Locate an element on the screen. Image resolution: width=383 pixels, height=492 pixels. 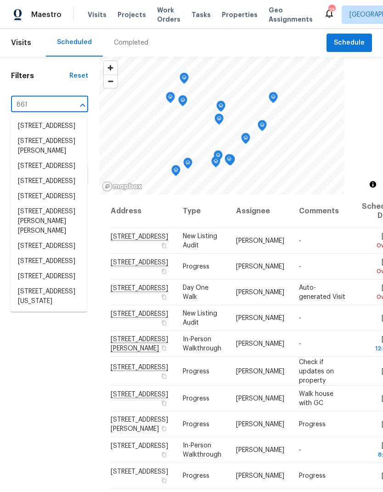
canvas: Map is located at coordinates (222, 125).